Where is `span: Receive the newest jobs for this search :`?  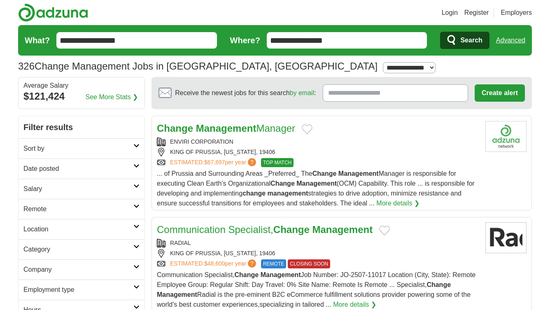 span: Receive the newest jobs for this search : is located at coordinates (245, 93).